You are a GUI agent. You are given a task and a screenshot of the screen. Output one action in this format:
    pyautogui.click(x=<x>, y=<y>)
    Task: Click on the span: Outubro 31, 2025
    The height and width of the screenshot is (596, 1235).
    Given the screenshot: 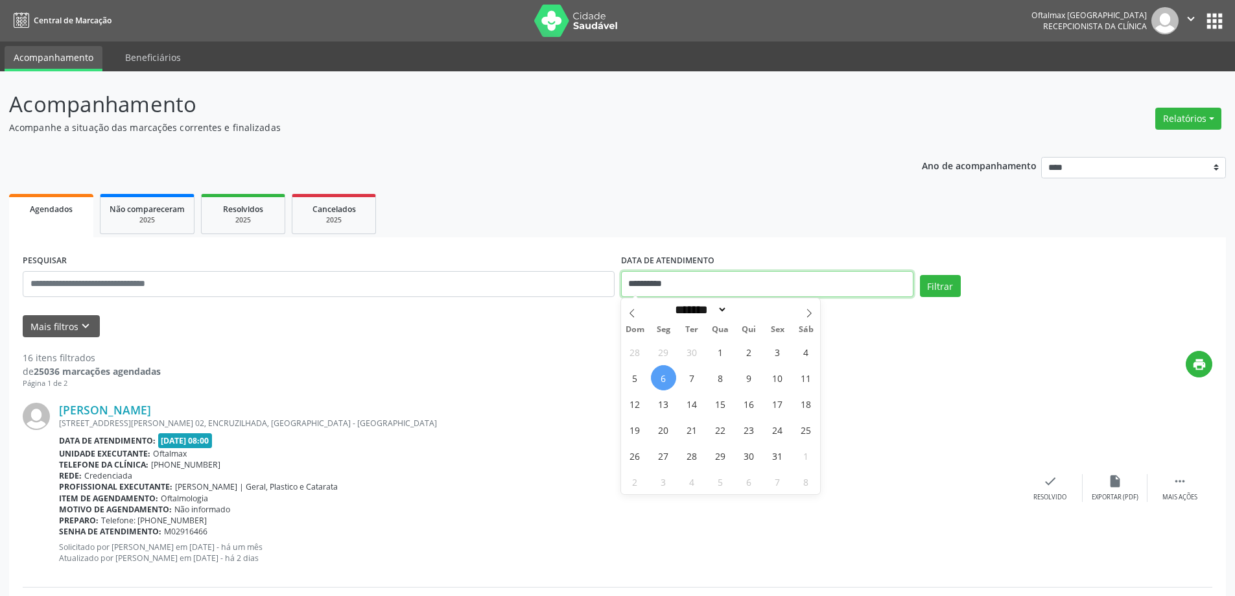 What is the action you would take?
    pyautogui.click(x=777, y=455)
    